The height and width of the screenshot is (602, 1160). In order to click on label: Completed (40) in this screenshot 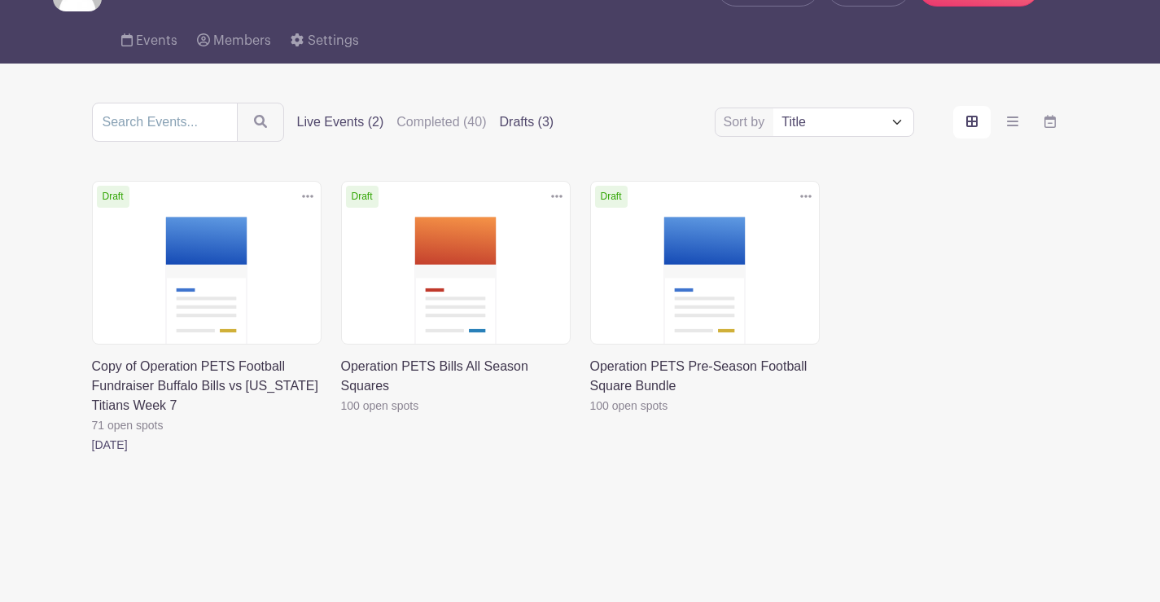, I will do `click(441, 122)`.